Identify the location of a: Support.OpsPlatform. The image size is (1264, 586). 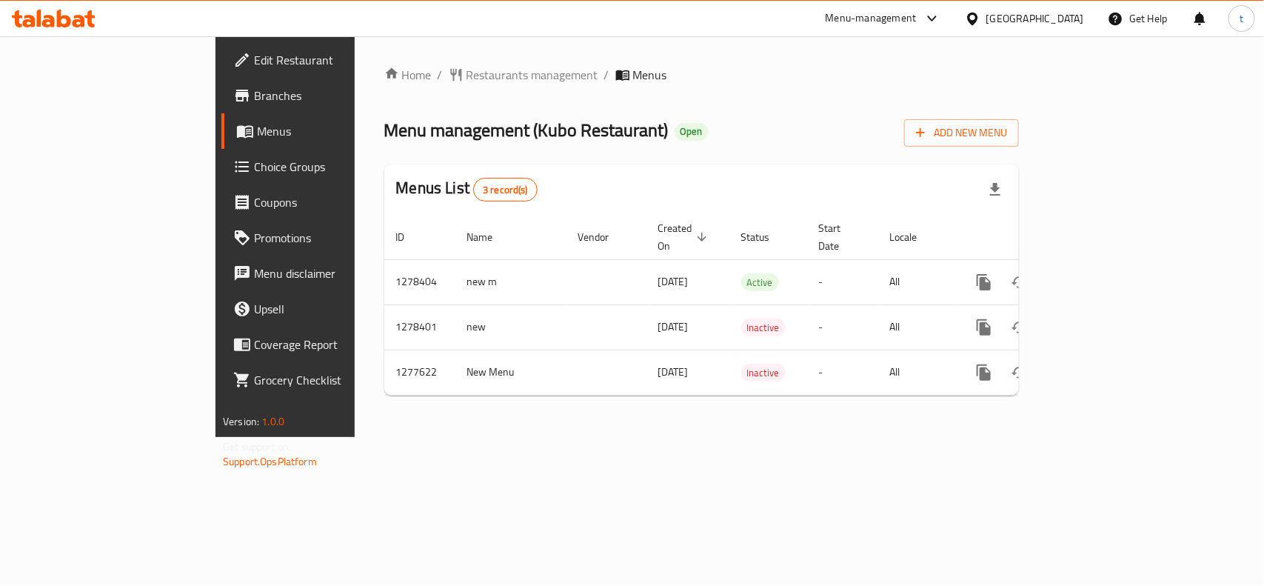
(269, 461).